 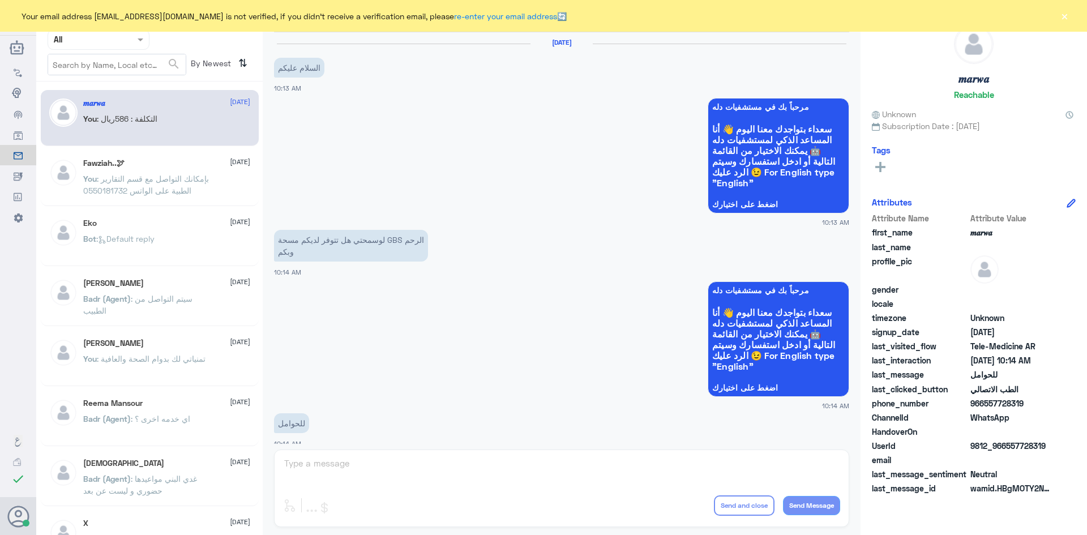 What do you see at coordinates (210, 65) in the screenshot?
I see `span: By Newest` at bounding box center [210, 65].